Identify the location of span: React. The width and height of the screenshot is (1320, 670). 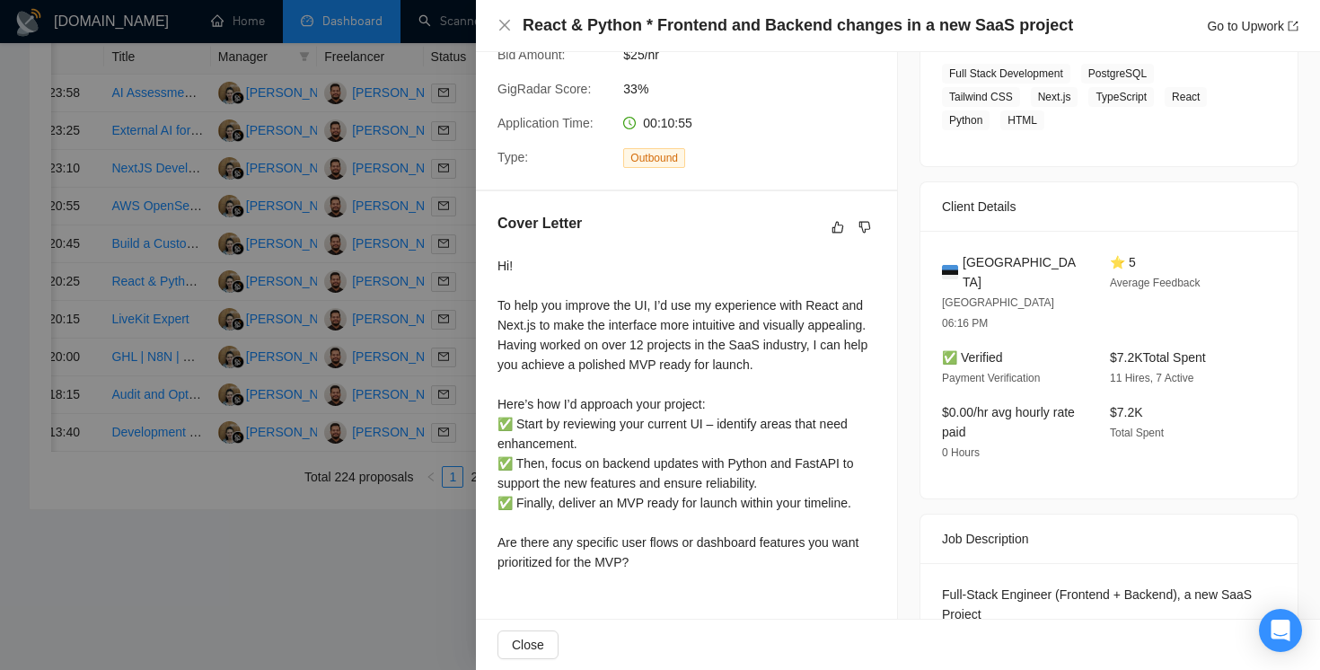
(1186, 97).